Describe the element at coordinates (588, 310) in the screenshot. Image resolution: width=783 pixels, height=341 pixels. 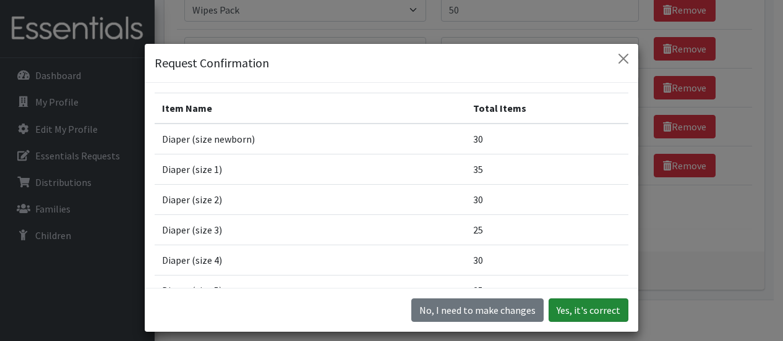
I see `button: Yes, it's correct` at that location.